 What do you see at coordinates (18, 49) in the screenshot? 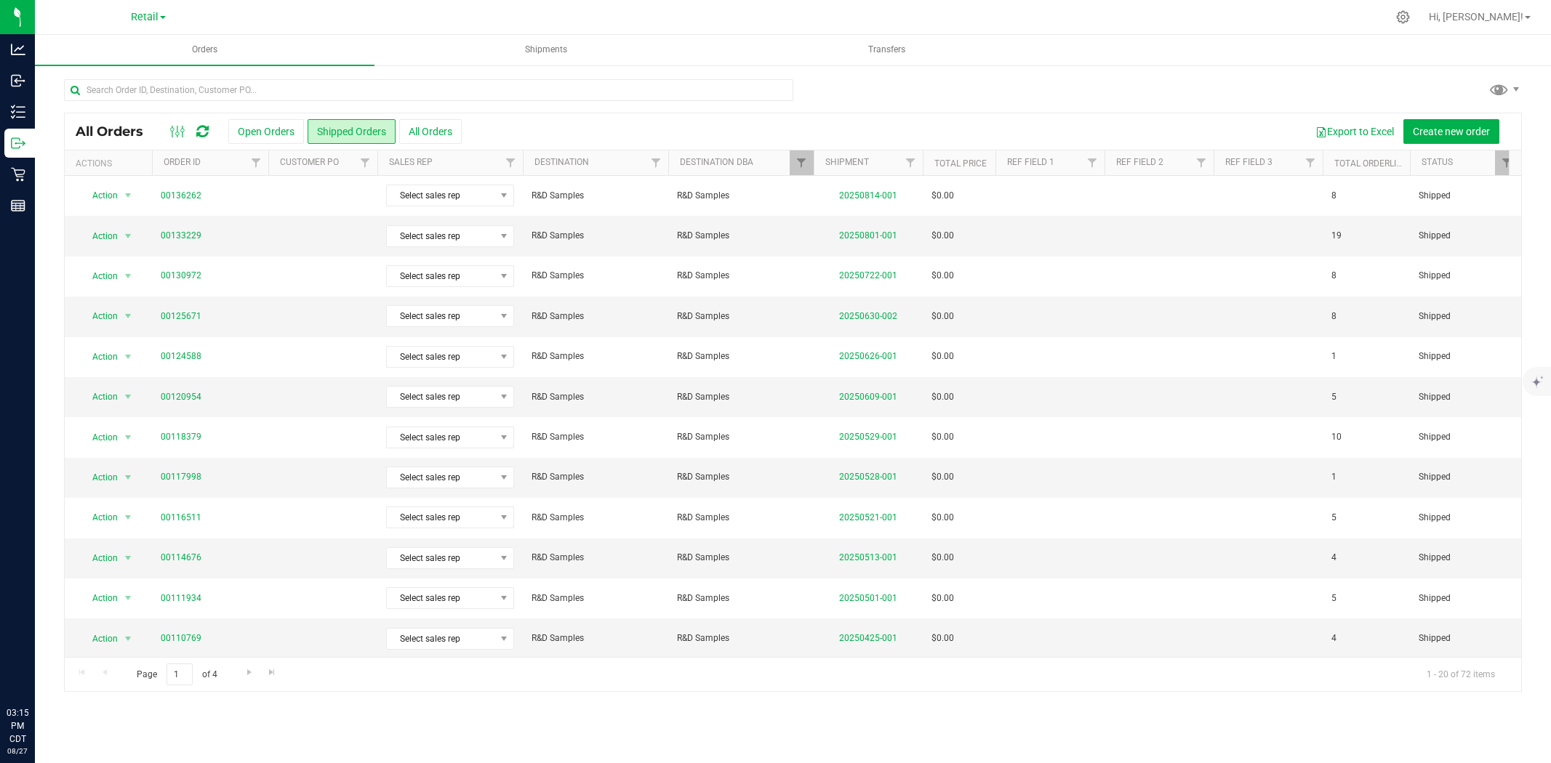
I see `inline-svg: Analytics` at bounding box center [18, 49].